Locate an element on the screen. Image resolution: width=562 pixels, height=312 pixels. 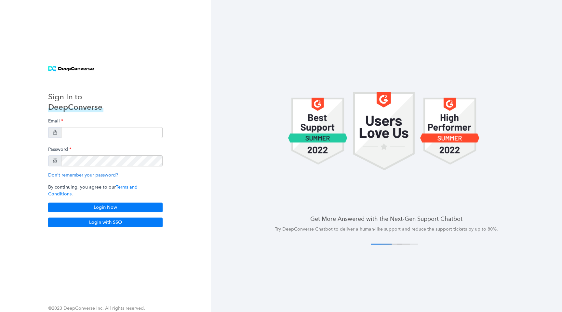
button: 3 is located at coordinates (399, 244).